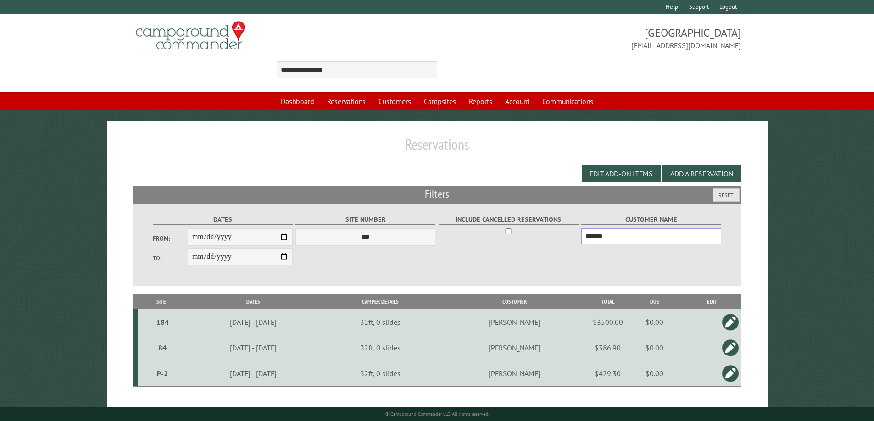  What do you see at coordinates (508, 220) in the screenshot?
I see `label: Include Cancelled Reservations` at bounding box center [508, 220].